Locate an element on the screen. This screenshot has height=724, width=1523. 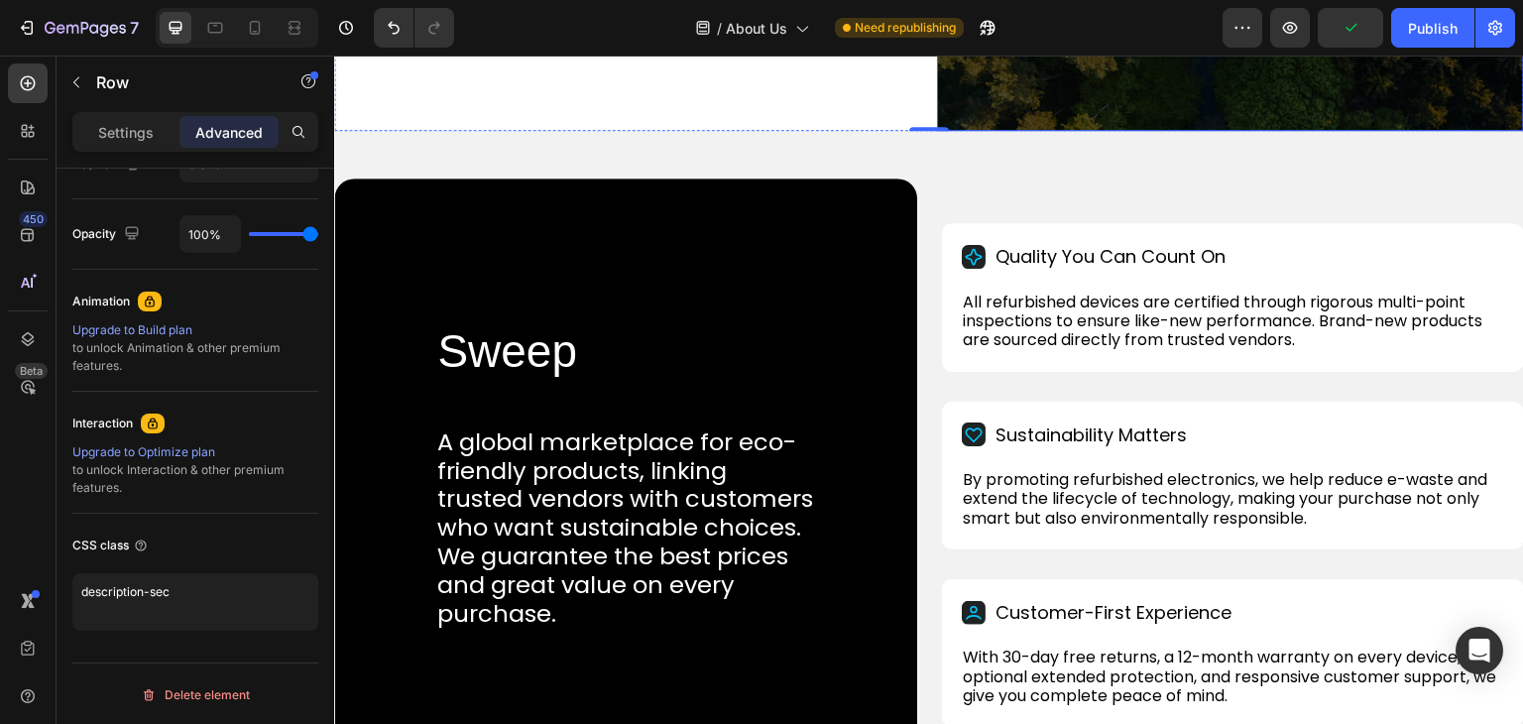
input: Auto is located at coordinates (210, 234).